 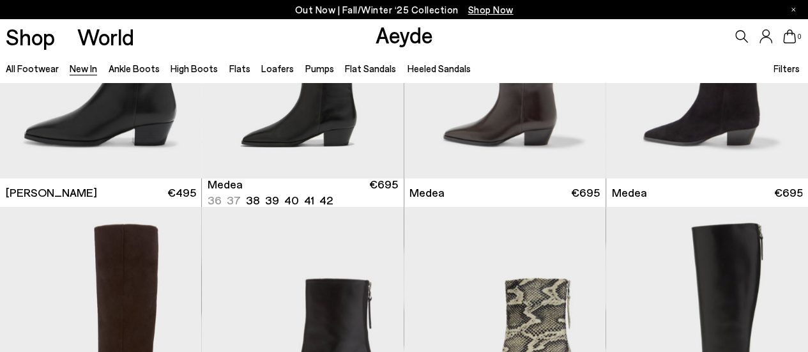 What do you see at coordinates (405, 10) in the screenshot?
I see `p: Out Now | Fall/Winter ‘25 Collection` at bounding box center [405, 10].